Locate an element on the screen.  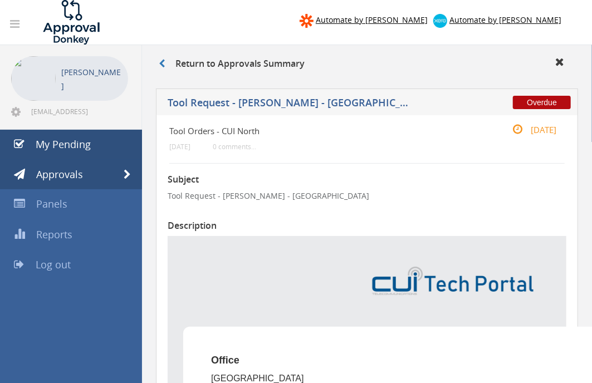
strong: Office is located at coordinates (225, 361).